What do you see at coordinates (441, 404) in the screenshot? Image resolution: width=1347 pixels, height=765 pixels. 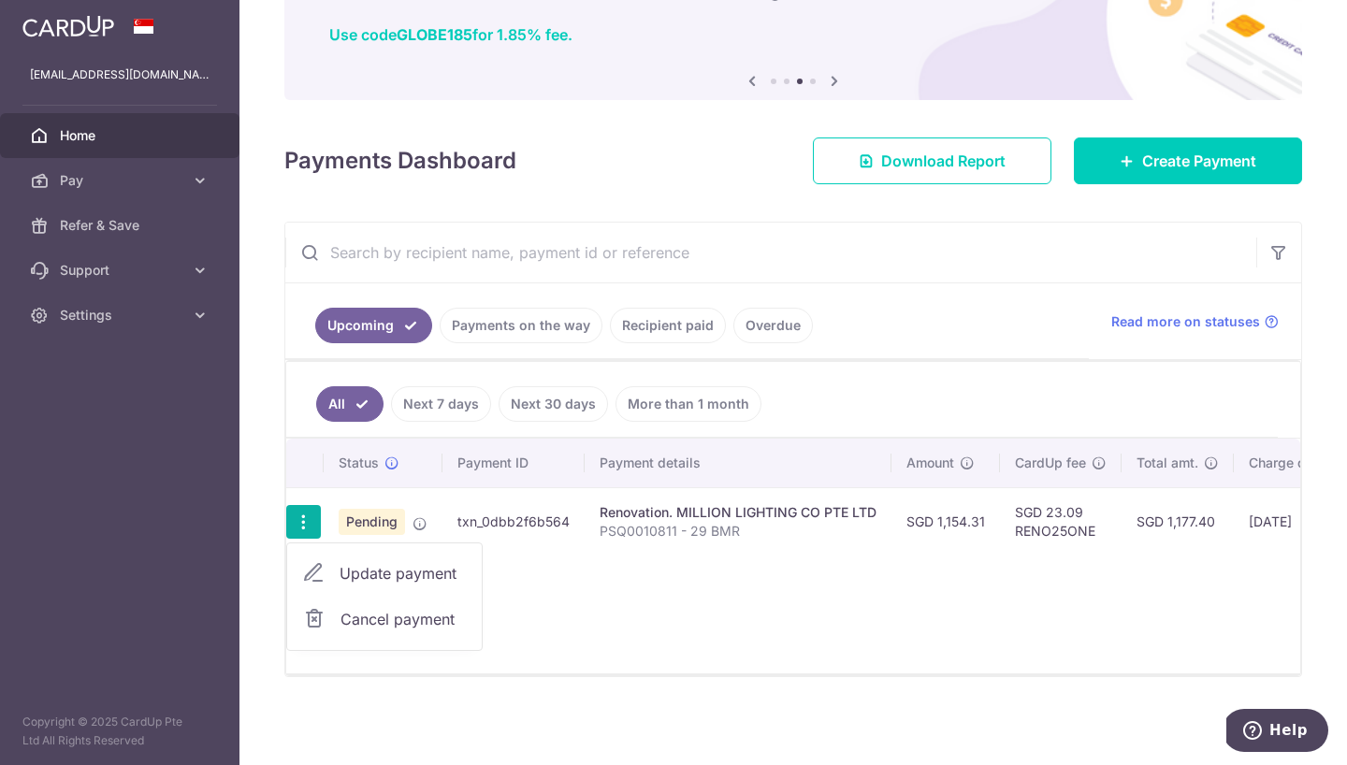 I see `a: Next 7 days` at bounding box center [441, 404].